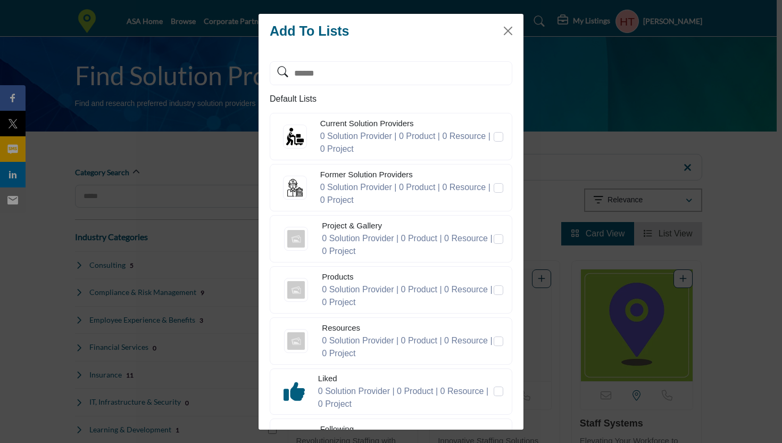 This screenshot has width=782, height=443. What do you see at coordinates (498, 391) in the screenshot?
I see `label: Likes` at bounding box center [498, 391].